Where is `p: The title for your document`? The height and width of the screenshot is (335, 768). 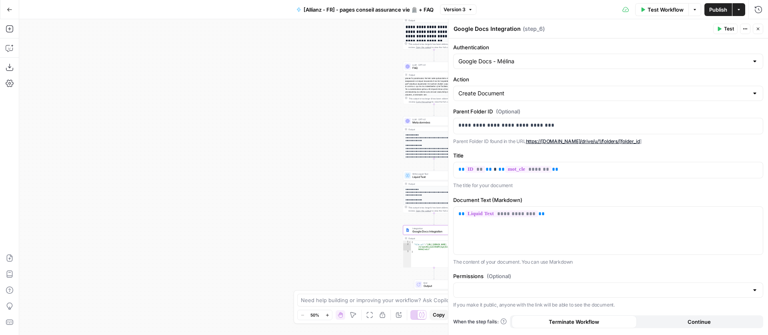
p: The title for your document is located at coordinates (608, 185).